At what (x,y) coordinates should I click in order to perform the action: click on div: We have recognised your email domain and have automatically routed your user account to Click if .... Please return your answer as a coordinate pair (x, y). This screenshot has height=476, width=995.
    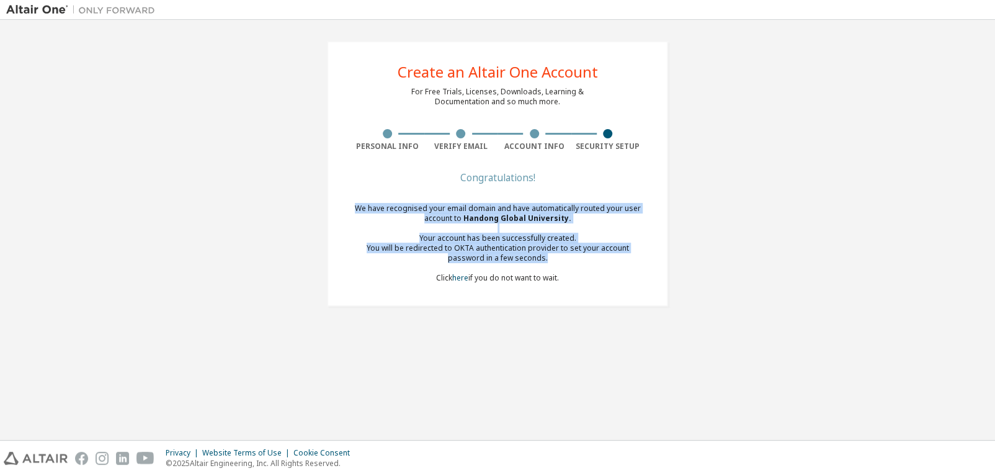
    Looking at the image, I should click on (498, 243).